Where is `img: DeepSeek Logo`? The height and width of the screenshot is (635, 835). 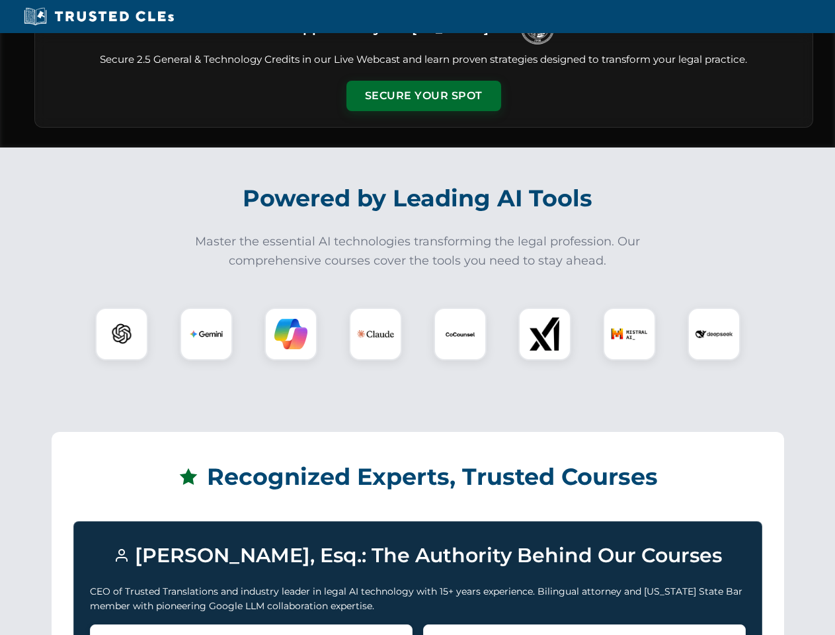 img: DeepSeek Logo is located at coordinates (714, 334).